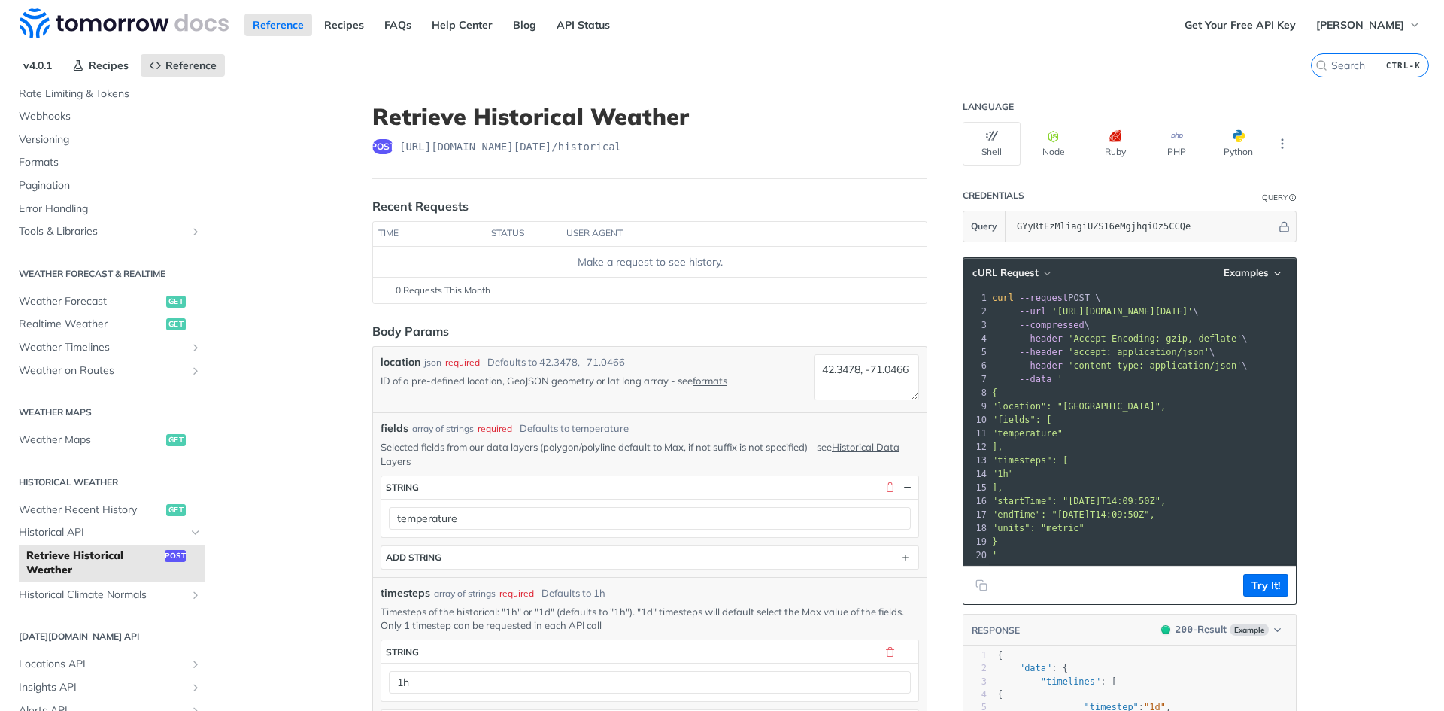 This screenshot has height=711, width=1444. I want to click on a: Weather Forecastget, so click(108, 302).